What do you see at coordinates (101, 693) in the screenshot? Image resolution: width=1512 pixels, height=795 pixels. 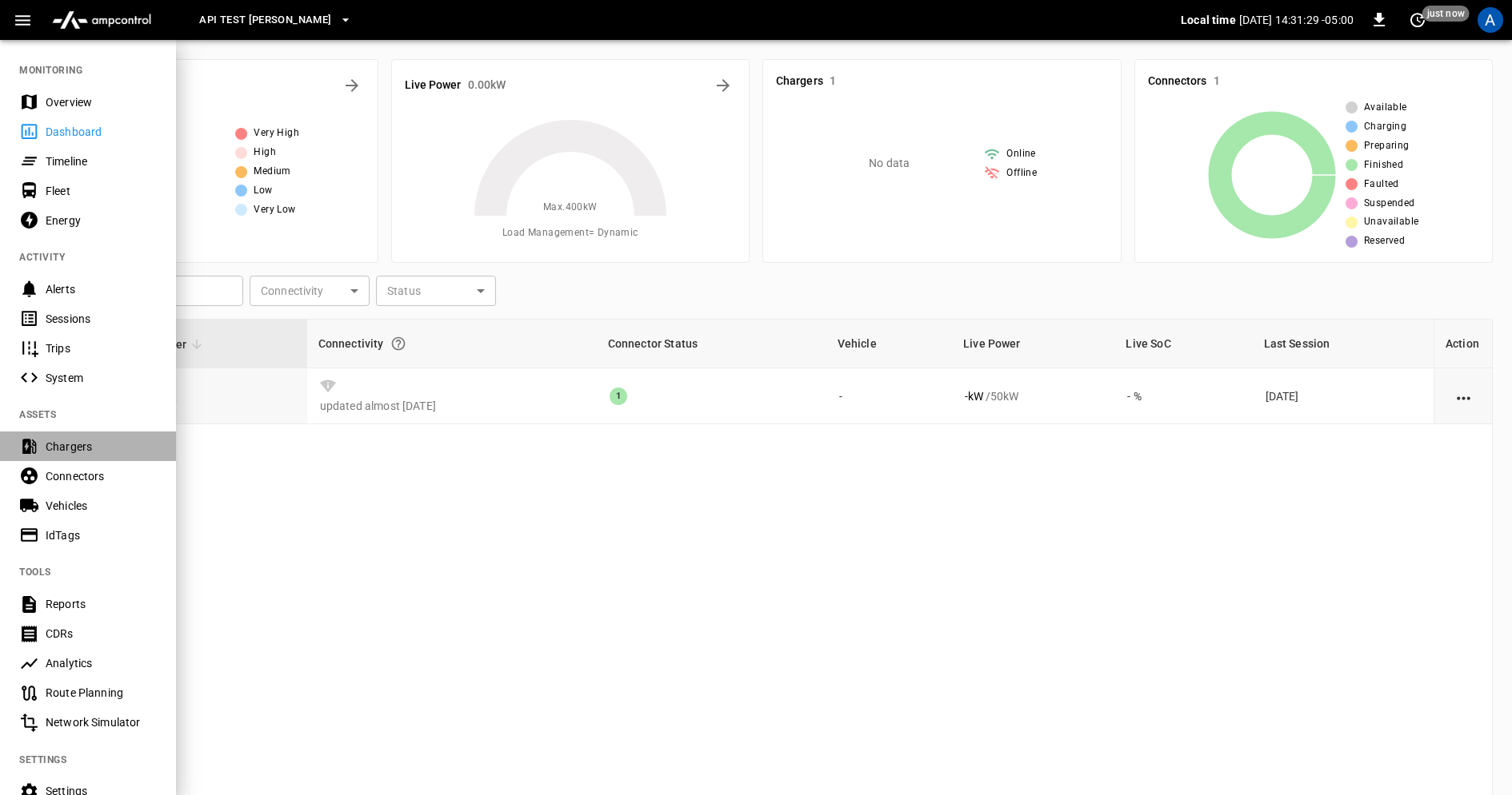 I see `div: Route Planning` at bounding box center [101, 693].